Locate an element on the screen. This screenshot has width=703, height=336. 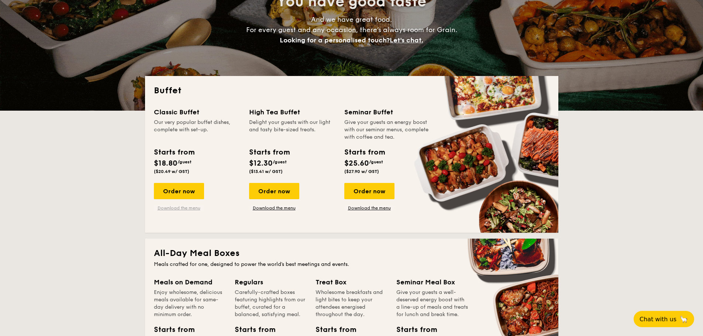
span: $18.80 is located at coordinates (166, 163).